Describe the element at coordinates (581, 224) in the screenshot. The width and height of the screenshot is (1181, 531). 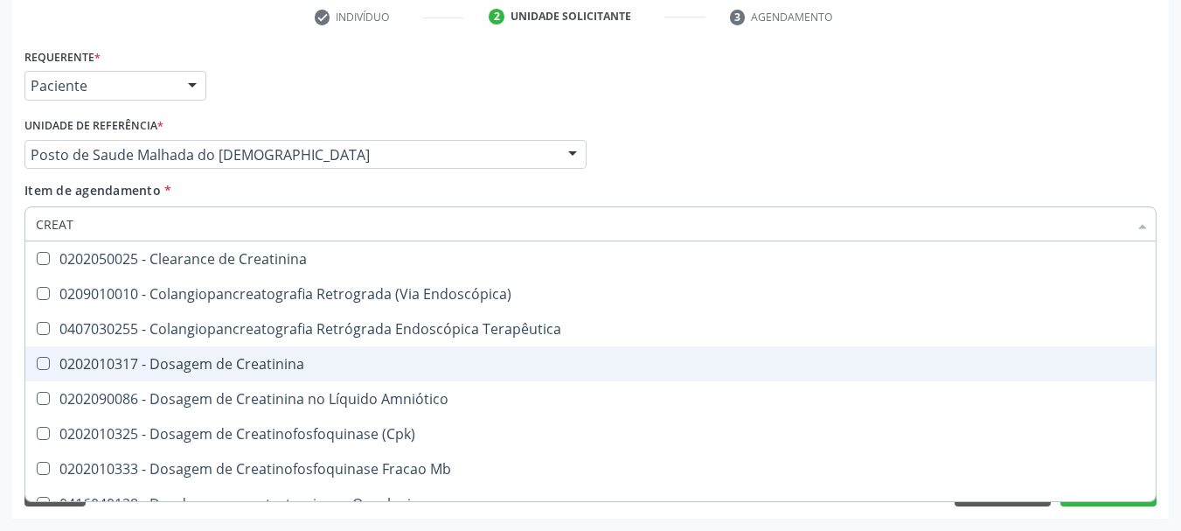
I see `input: Buscar por procedimentos` at that location.